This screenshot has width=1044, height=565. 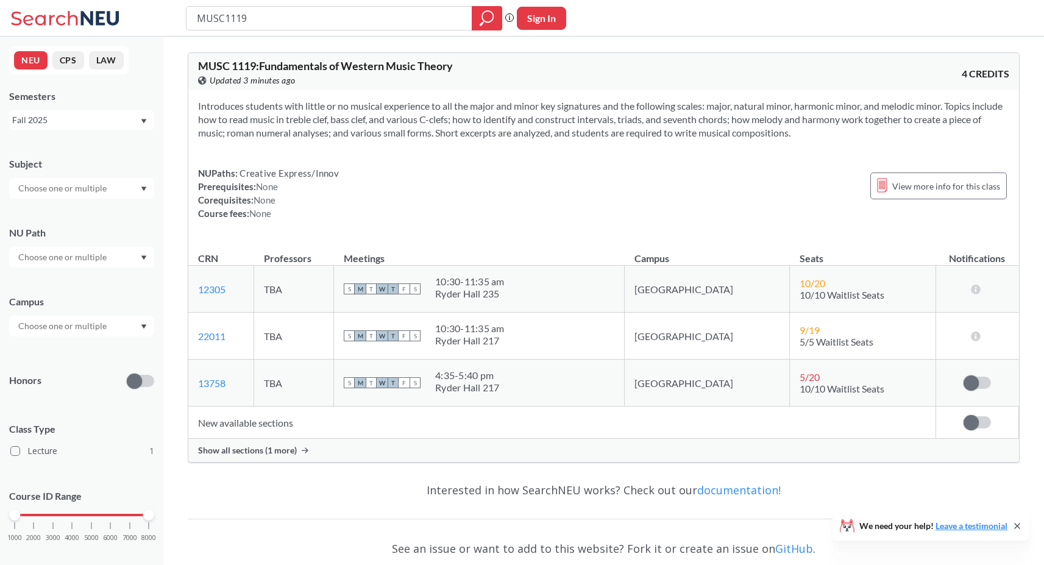 I want to click on td: New available sections, so click(x=562, y=422).